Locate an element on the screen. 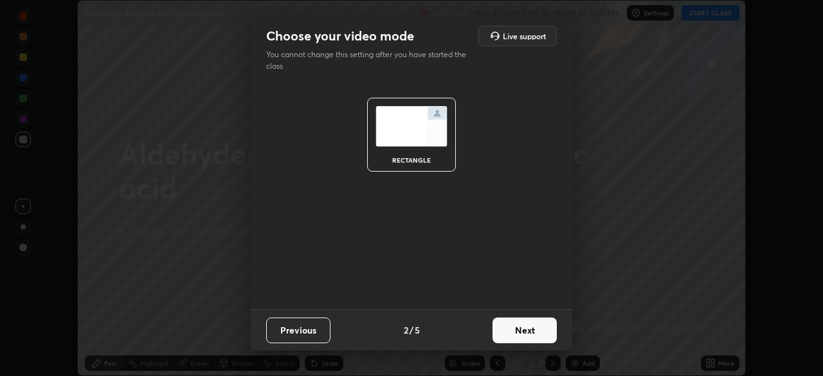 The image size is (823, 376). h4: 2 is located at coordinates (405, 330).